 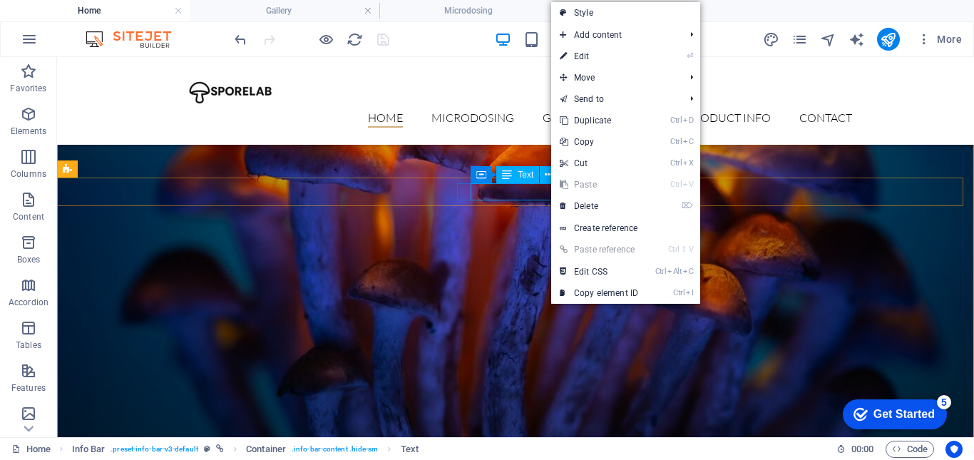 I want to click on a: CtrlDDuplicate, so click(x=599, y=120).